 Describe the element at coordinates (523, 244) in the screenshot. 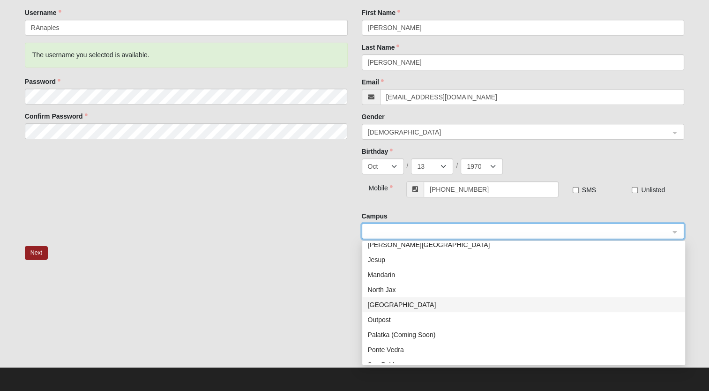

I see `div: Fleming Island` at that location.